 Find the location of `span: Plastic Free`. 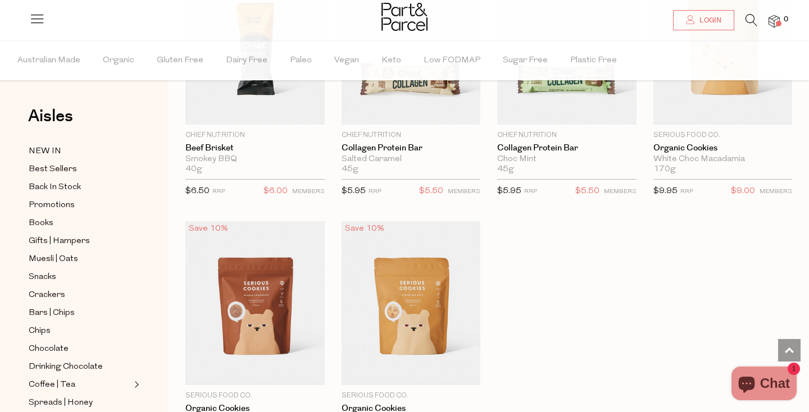

span: Plastic Free is located at coordinates (593, 61).